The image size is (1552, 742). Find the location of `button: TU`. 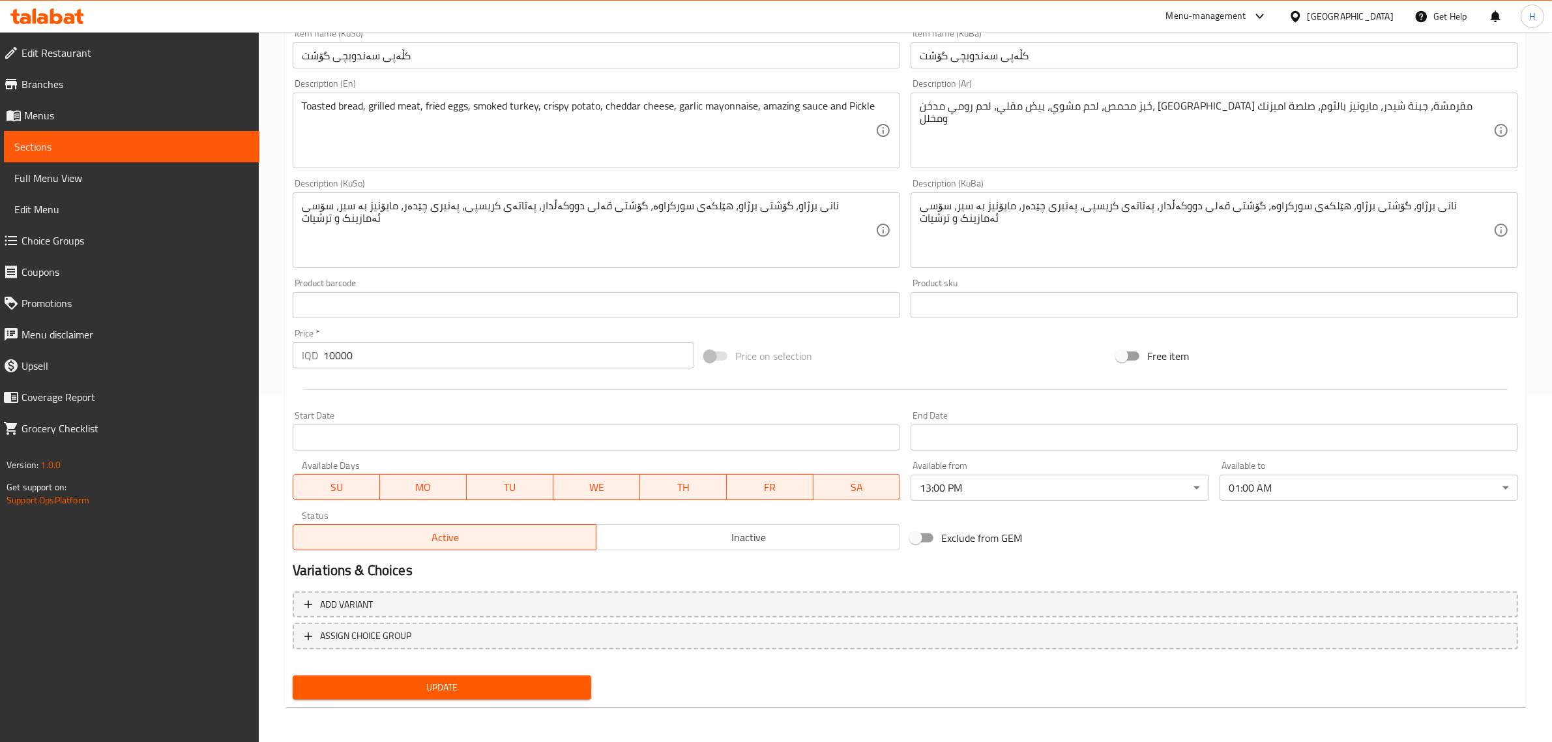

button: TU is located at coordinates (510, 487).